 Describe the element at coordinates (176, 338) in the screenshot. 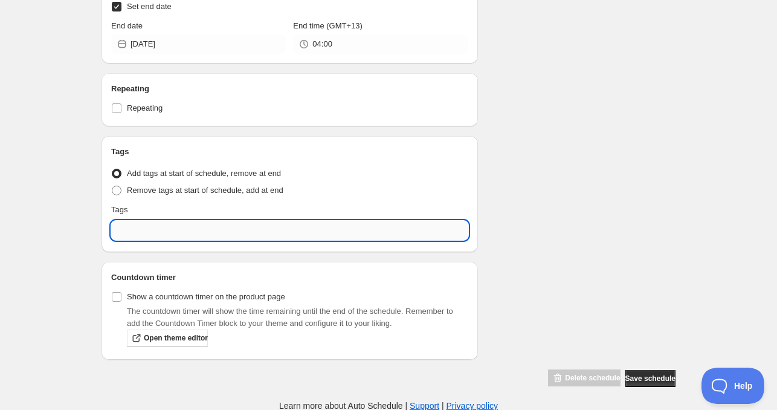

I see `span: Open theme editor` at that location.